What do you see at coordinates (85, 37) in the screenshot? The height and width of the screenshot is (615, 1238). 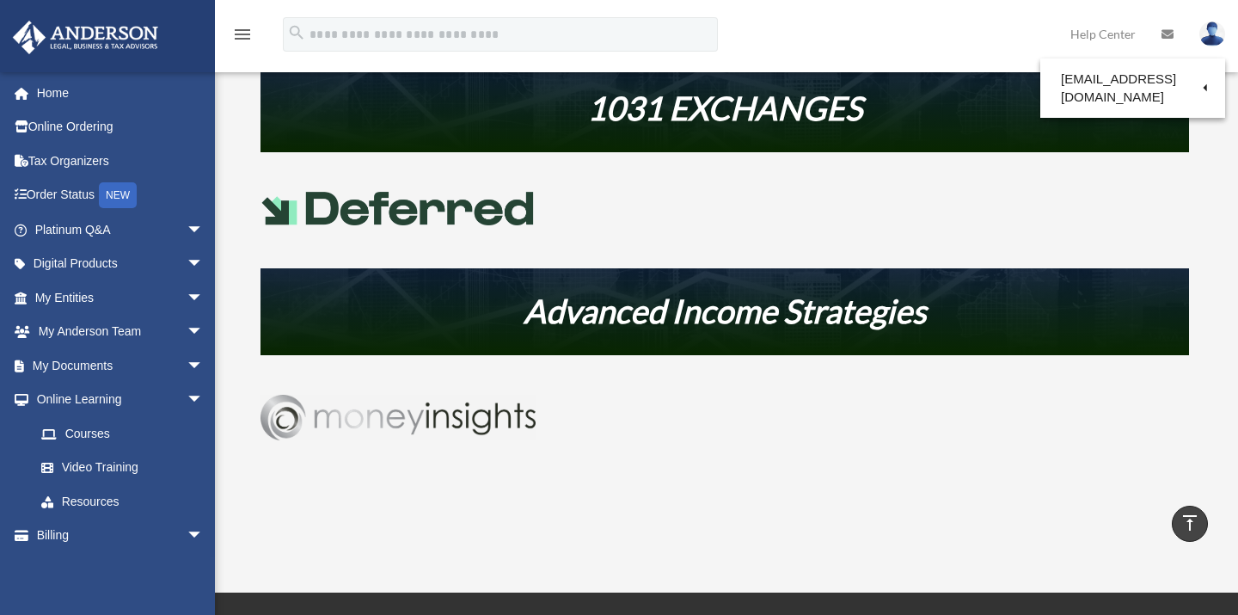 I see `img: Anderson Advisors Platinum Portal` at bounding box center [85, 37].